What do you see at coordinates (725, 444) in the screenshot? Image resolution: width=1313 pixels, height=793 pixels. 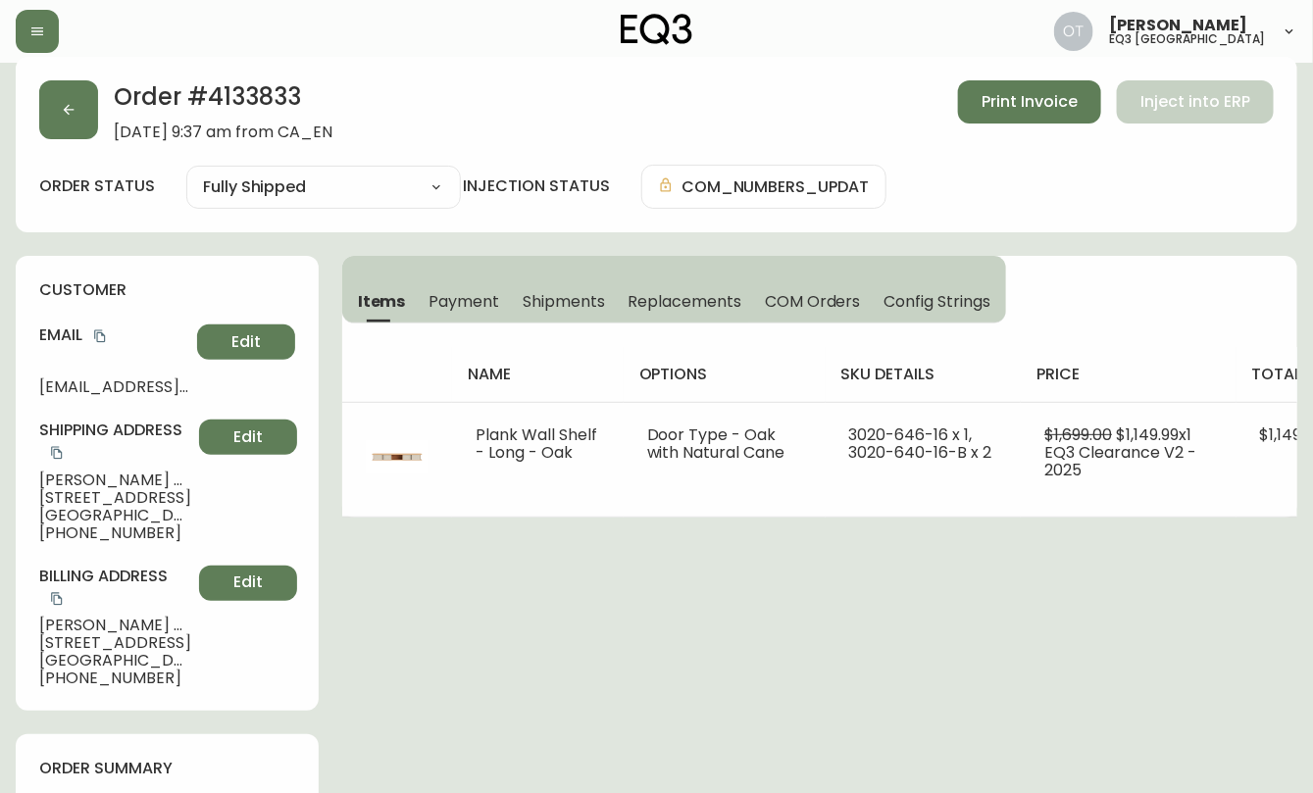 I see `li: Door Type - Oak with Natural Cane` at bounding box center [725, 444].